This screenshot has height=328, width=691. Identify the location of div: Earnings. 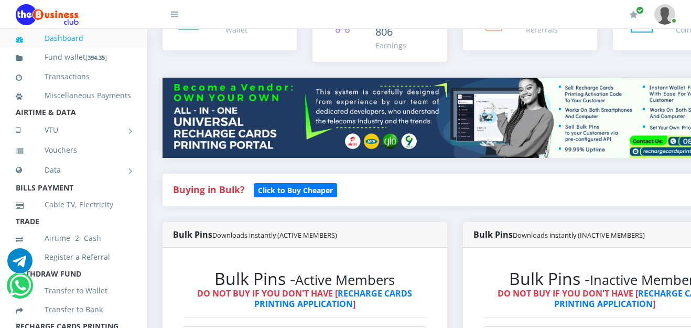
(406, 45).